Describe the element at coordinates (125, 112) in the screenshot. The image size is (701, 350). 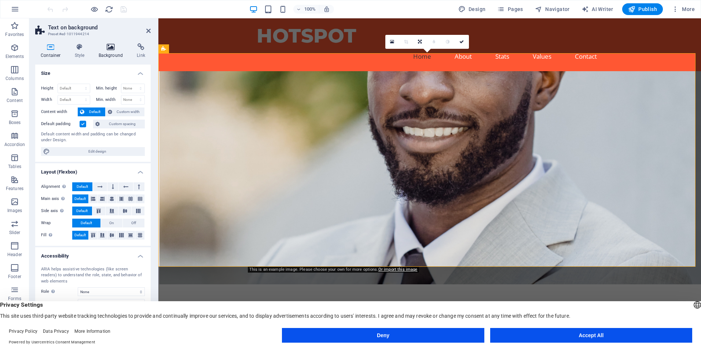
I see `button: Custom width` at that location.